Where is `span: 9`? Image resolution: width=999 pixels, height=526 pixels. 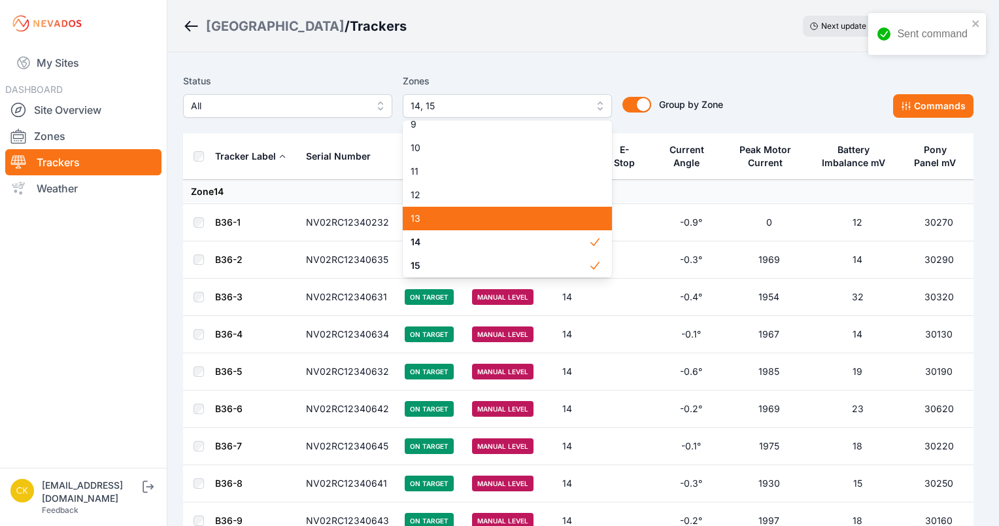
span: 9 is located at coordinates (500, 124).